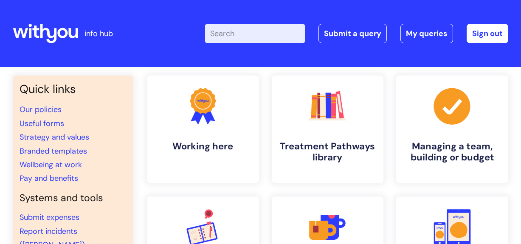 This screenshot has height=244, width=521. What do you see at coordinates (73, 89) in the screenshot?
I see `h3: Quick links` at bounding box center [73, 89].